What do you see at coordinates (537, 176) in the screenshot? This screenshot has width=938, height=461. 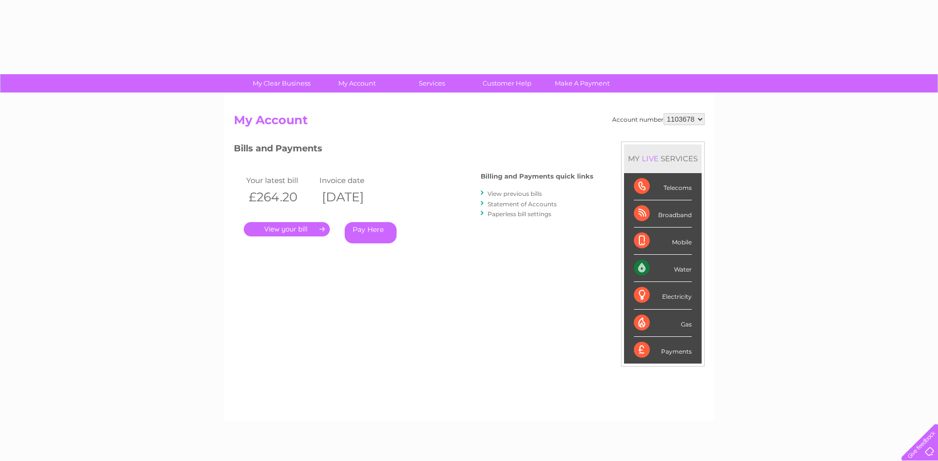 I see `h4: Billing and Payments quick links` at bounding box center [537, 176].